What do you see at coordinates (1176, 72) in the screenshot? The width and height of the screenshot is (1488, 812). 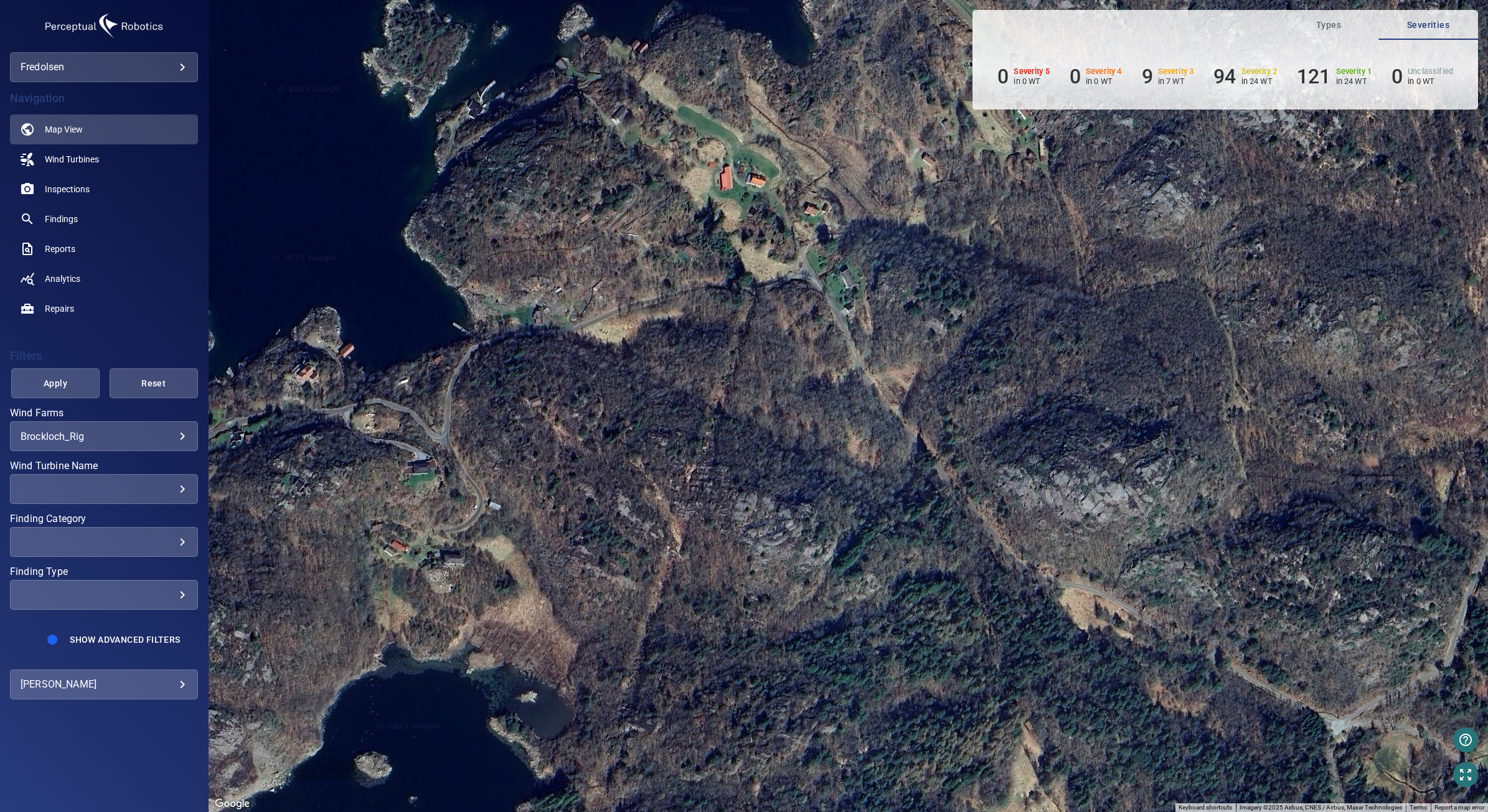 I see `h6: Severity 3` at bounding box center [1176, 72].